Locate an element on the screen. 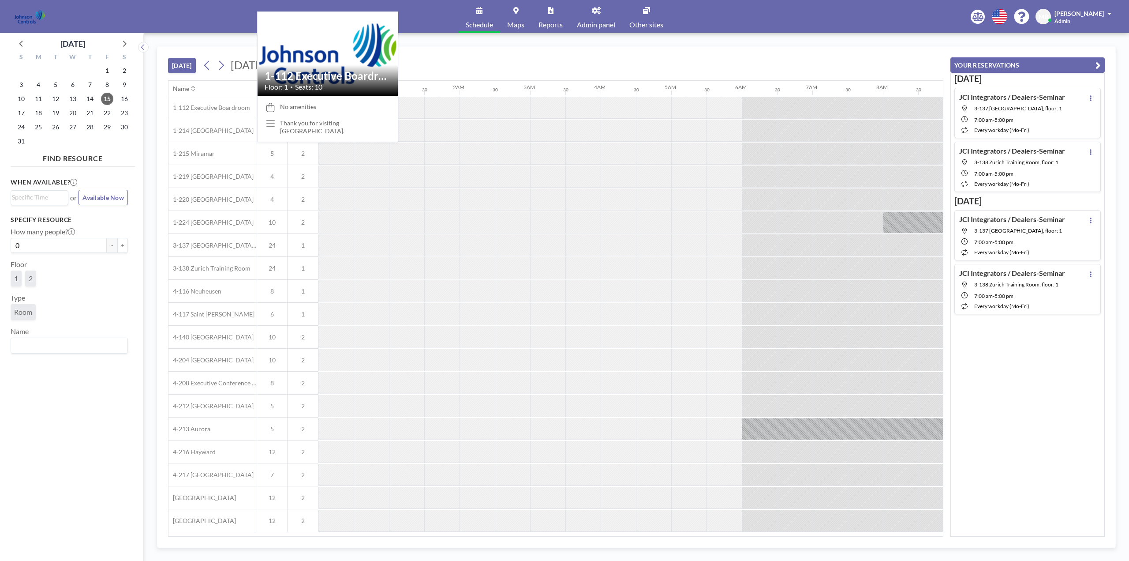 The height and width of the screenshot is (561, 1129). span: 4-208 Executive Conference Room is located at coordinates (213, 383).